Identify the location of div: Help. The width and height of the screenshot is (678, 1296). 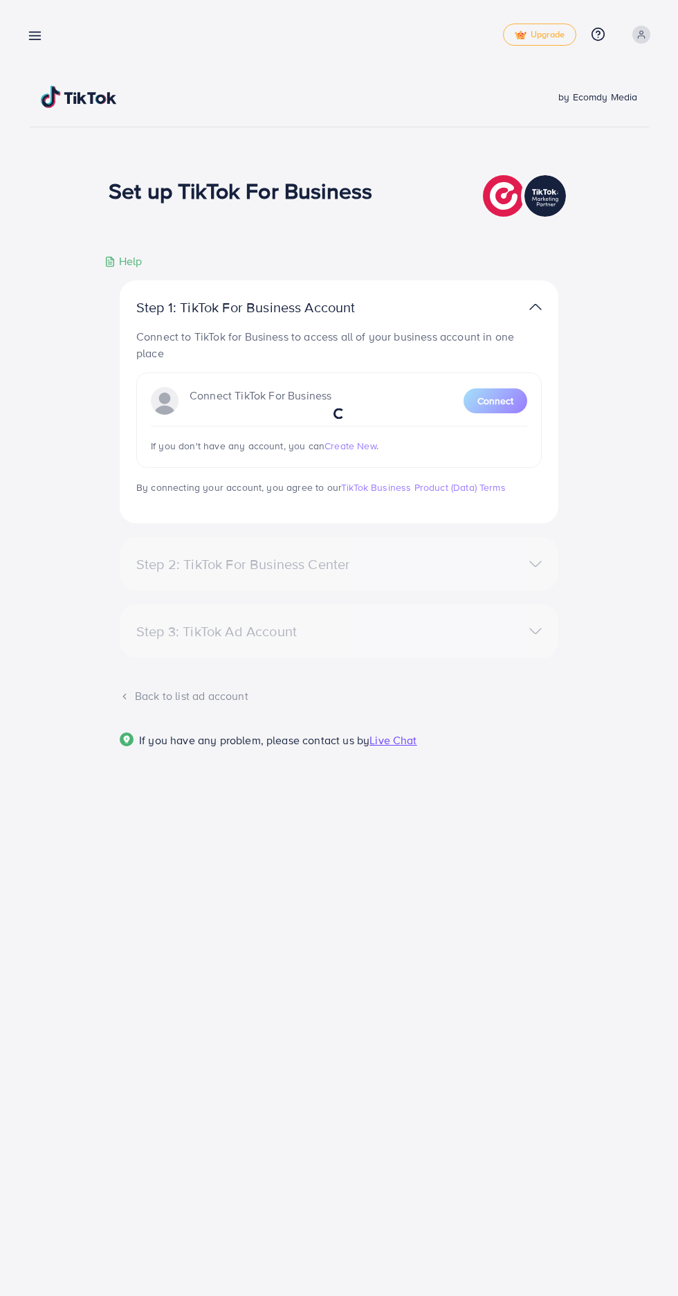
(123, 261).